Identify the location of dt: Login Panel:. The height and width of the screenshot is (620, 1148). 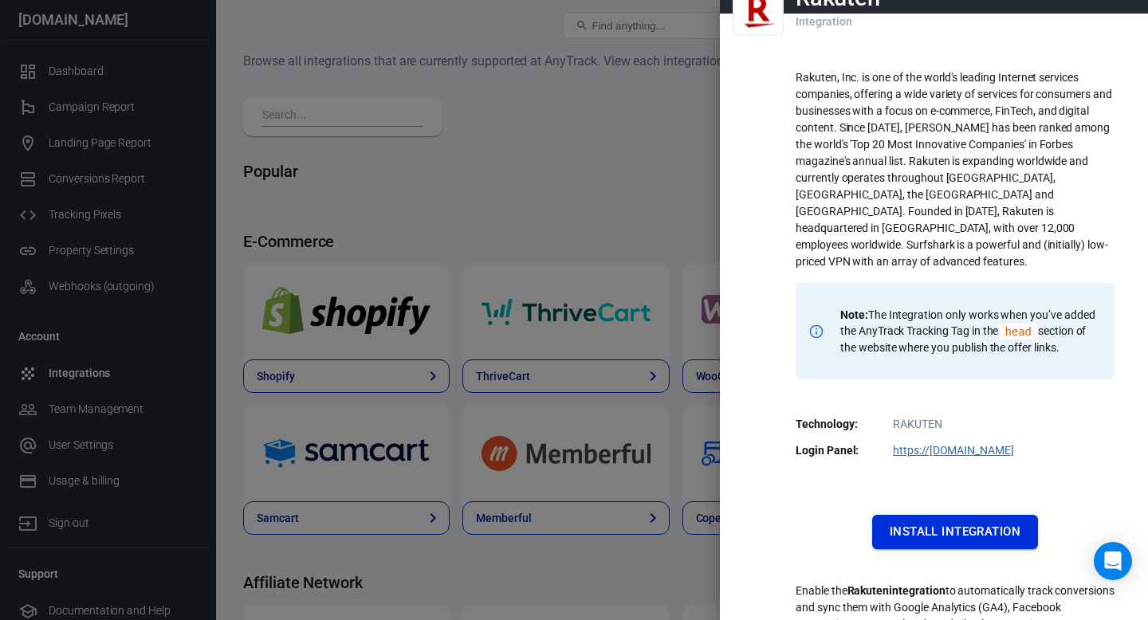
(835, 450).